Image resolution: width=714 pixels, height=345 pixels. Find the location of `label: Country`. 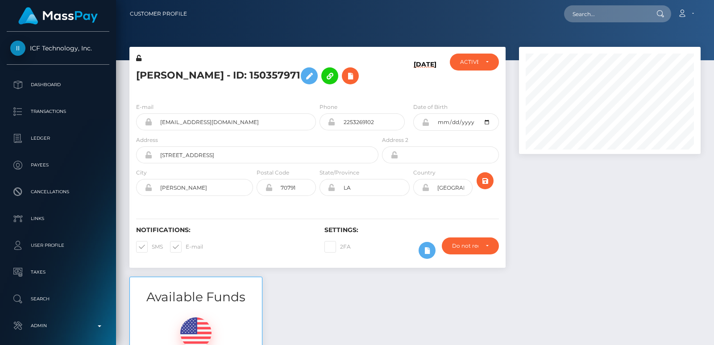

label: Country is located at coordinates (424, 173).